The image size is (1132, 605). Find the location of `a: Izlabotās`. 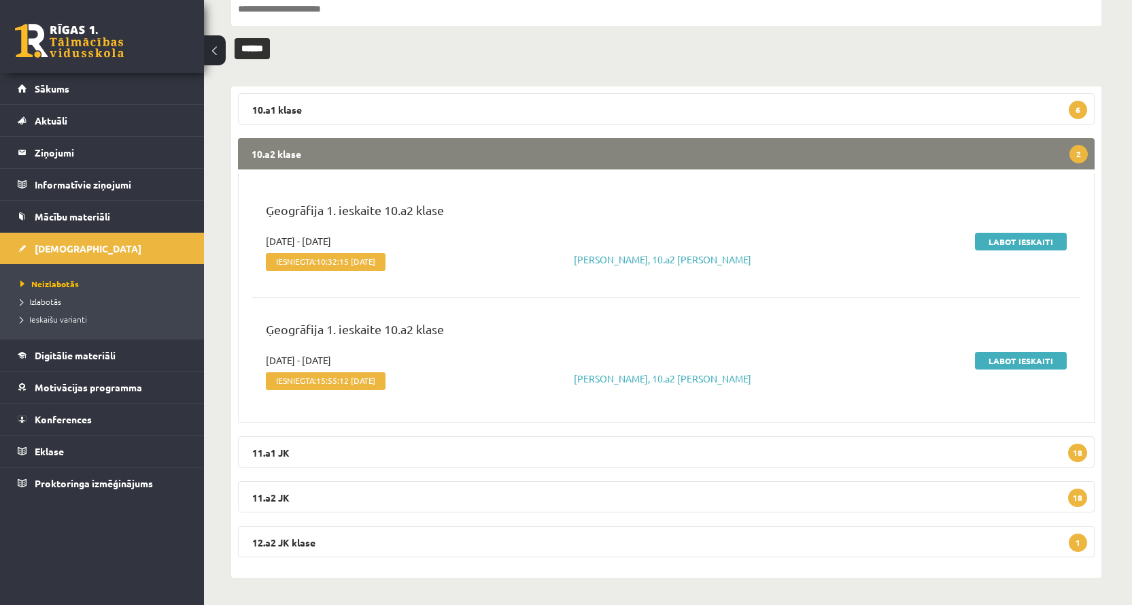

a: Izlabotās is located at coordinates (105, 301).